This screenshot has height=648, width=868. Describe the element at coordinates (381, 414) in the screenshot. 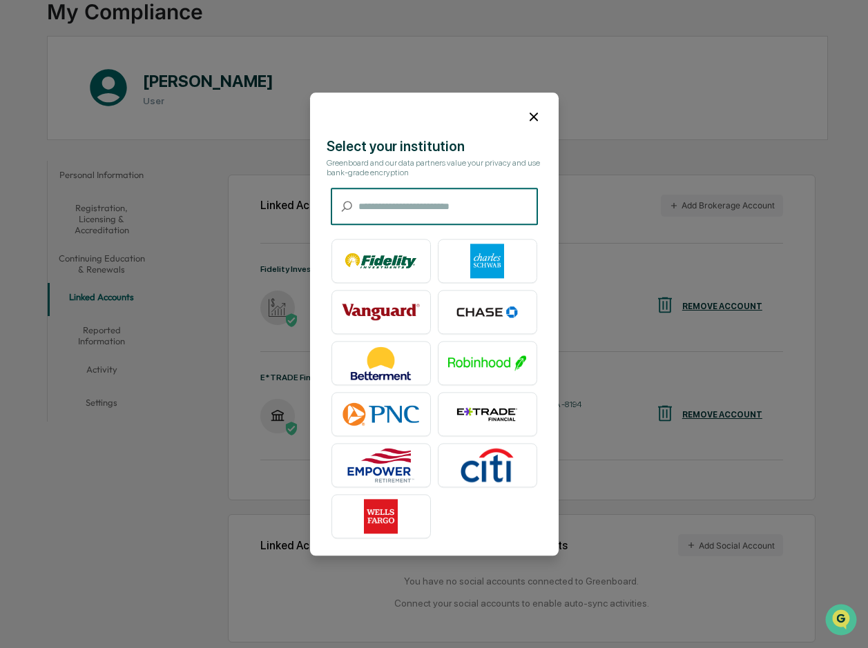

I see `img: PNC` at that location.